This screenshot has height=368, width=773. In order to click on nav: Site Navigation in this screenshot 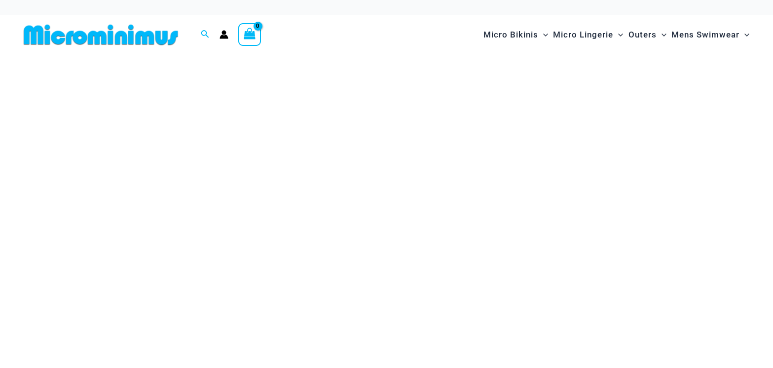, I will do `click(616, 35)`.